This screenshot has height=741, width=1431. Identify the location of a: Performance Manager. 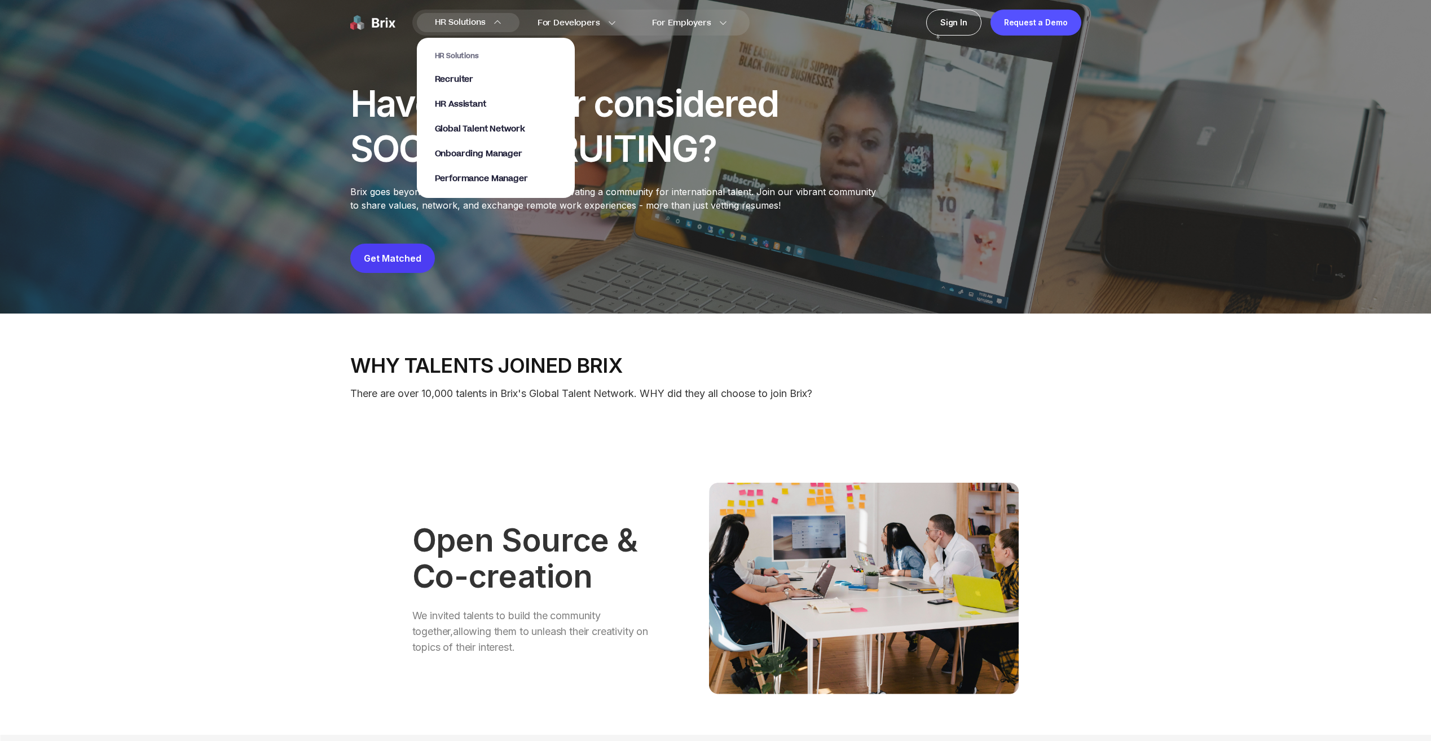
(496, 179).